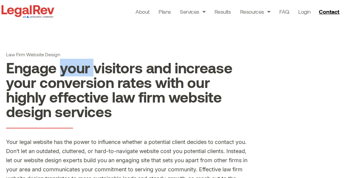 This screenshot has width=346, height=178. What do you see at coordinates (128, 90) in the screenshot?
I see `h2: Engage your visitors and increase your conversion rates with our highly effective law firm websit...` at bounding box center [128, 90].